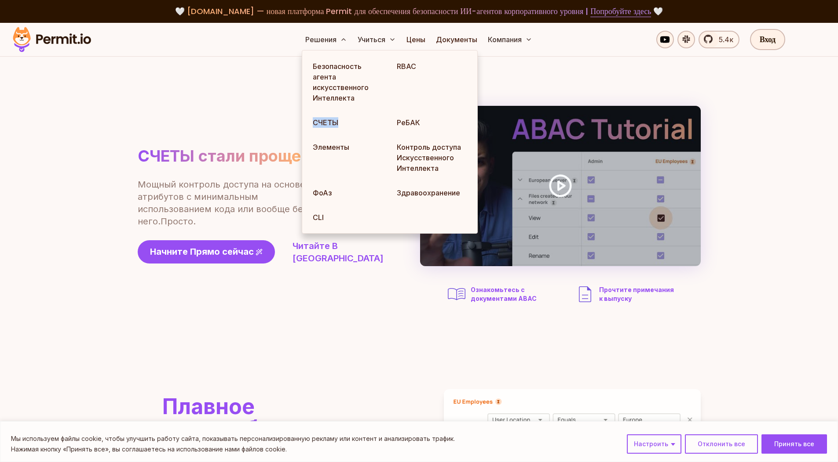 The width and height of the screenshot is (838, 462). What do you see at coordinates (406, 66) in the screenshot?
I see `ya-tr-span: RBAC` at bounding box center [406, 66].